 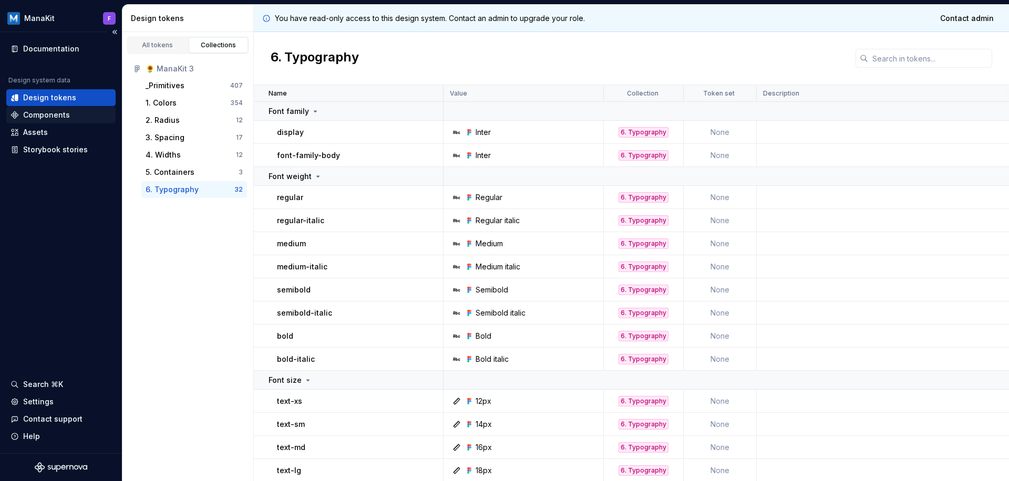 What do you see at coordinates (32, 437) in the screenshot?
I see `div: Help` at bounding box center [32, 437].